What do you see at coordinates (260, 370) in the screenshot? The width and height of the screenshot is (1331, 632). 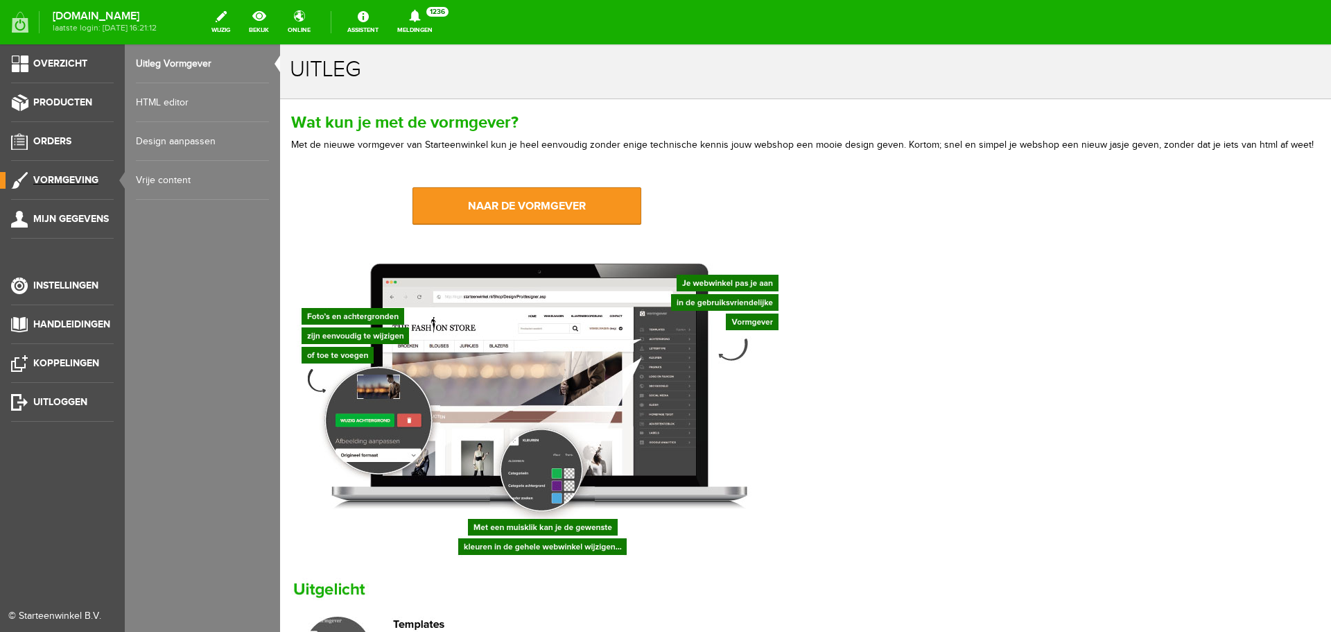 I see `img: Uitleg` at bounding box center [260, 370].